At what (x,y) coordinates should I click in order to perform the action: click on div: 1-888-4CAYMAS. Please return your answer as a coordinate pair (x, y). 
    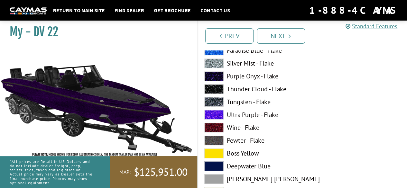
    Looking at the image, I should click on (353, 10).